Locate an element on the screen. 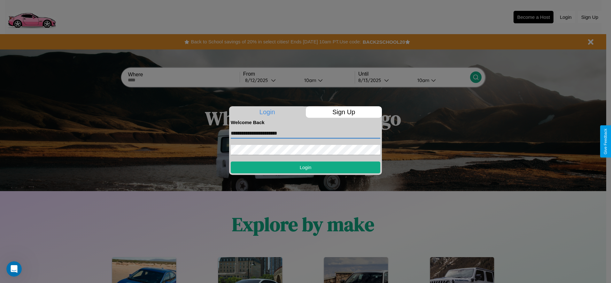 This screenshot has height=283, width=611. p: Login is located at coordinates (267, 112).